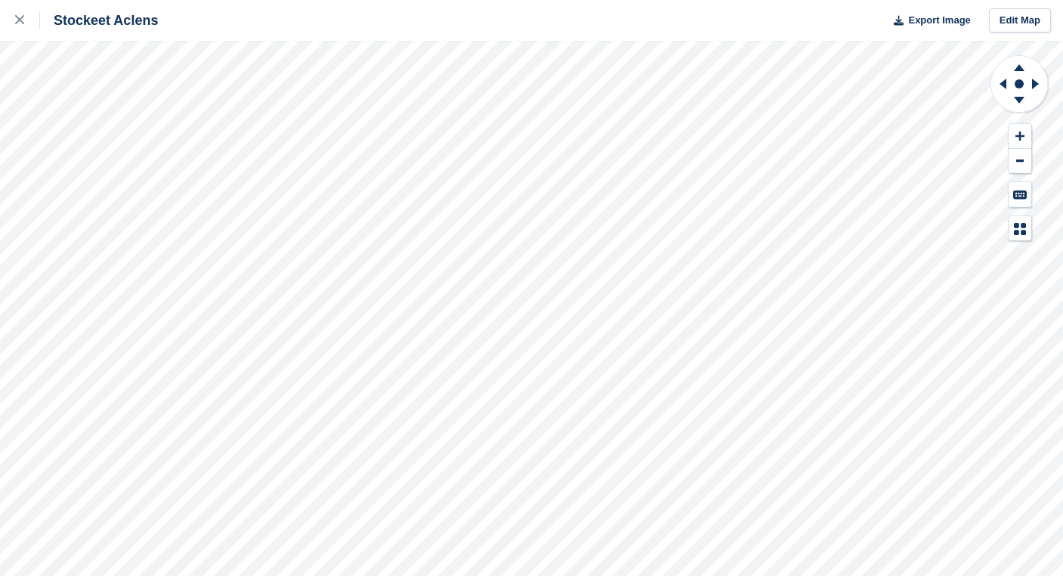  Describe the element at coordinates (1020, 20) in the screenshot. I see `a: Edit Map` at that location.